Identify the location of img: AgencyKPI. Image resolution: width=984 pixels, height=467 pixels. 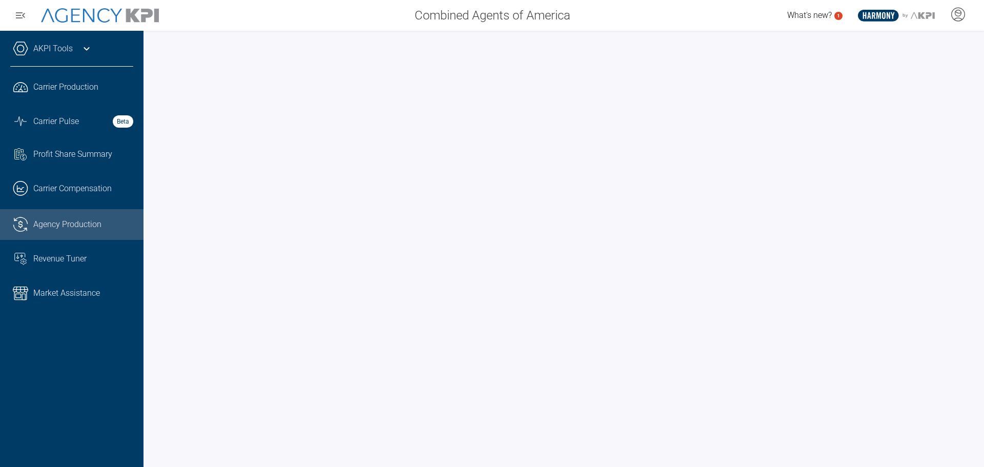
(100, 15).